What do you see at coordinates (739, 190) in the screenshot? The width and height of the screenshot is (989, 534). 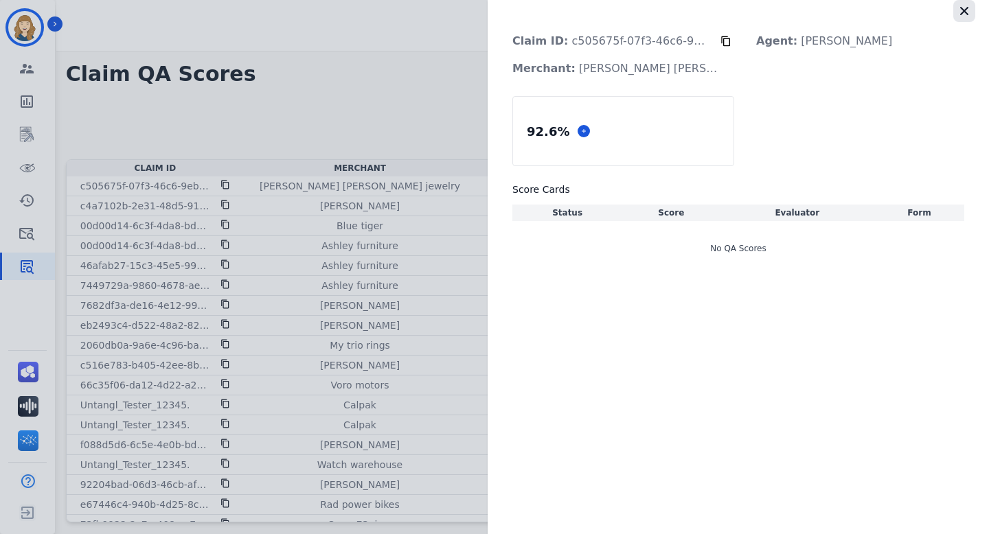 I see `h3: Score Cards` at bounding box center [739, 190].